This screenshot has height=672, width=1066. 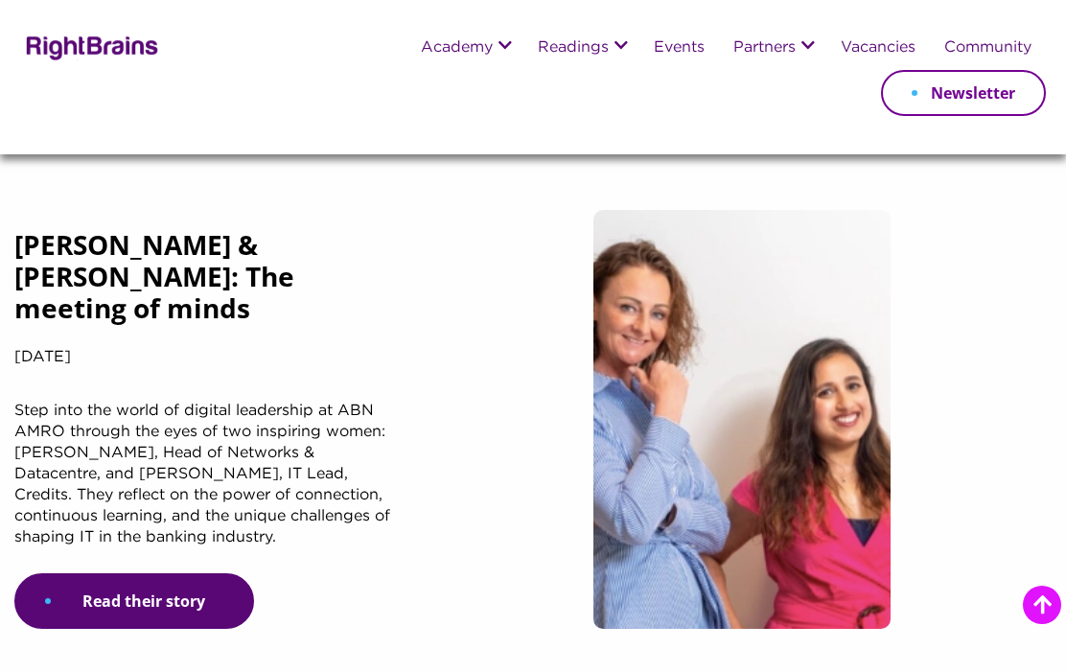 I want to click on a: Newsletter, so click(x=964, y=93).